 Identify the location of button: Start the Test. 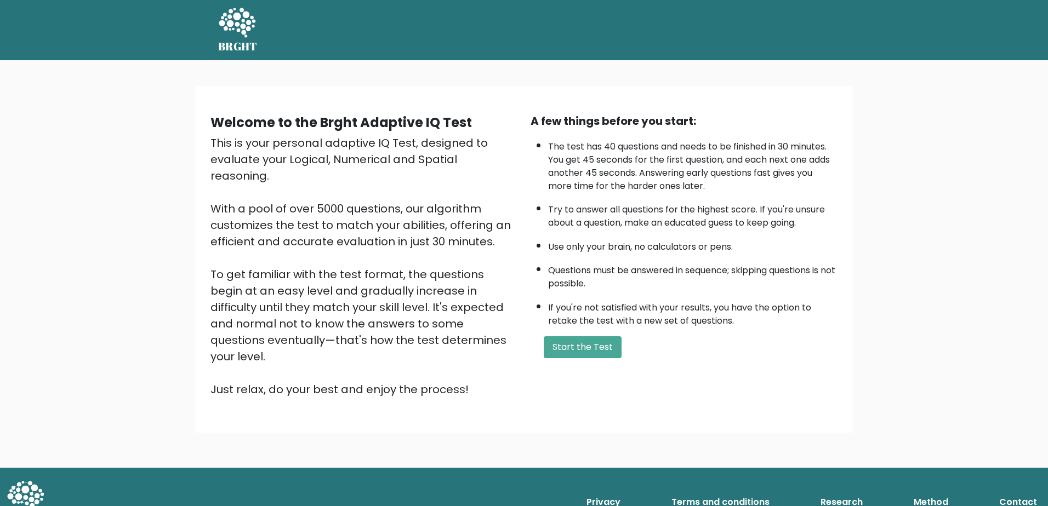
(583, 347).